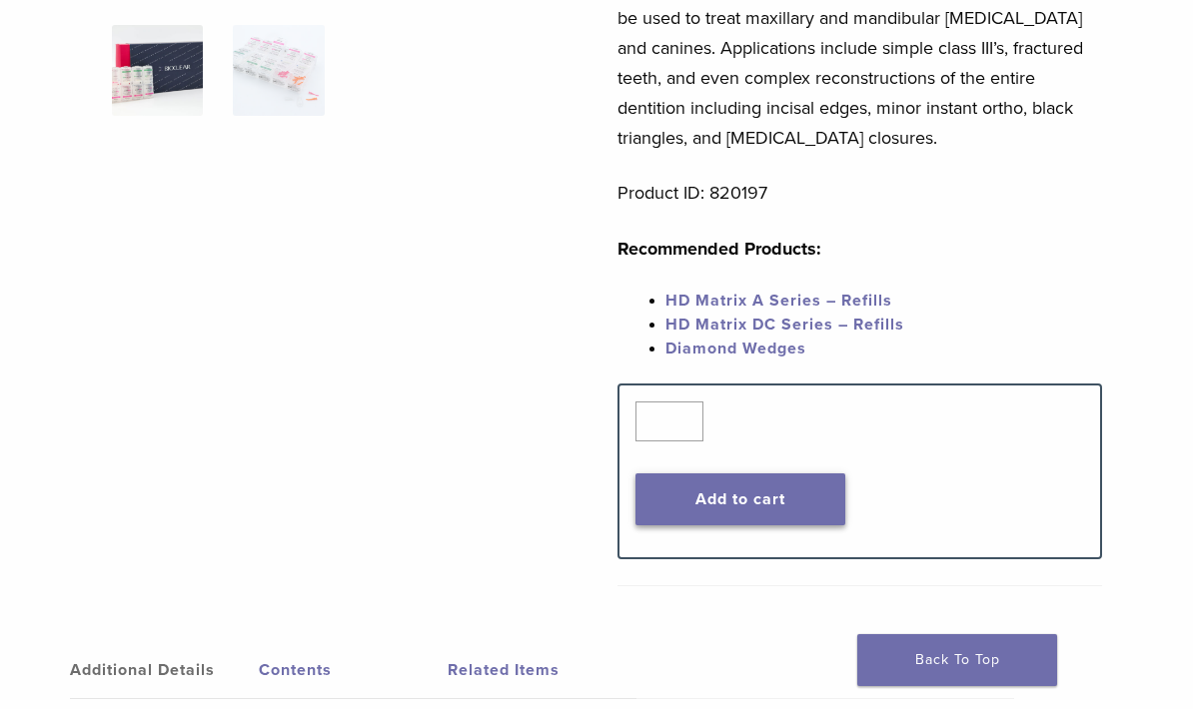 The height and width of the screenshot is (709, 1193). What do you see at coordinates (278, 70) in the screenshot?
I see `img: Complete HD Anterior Kit - Image 2` at bounding box center [278, 70].